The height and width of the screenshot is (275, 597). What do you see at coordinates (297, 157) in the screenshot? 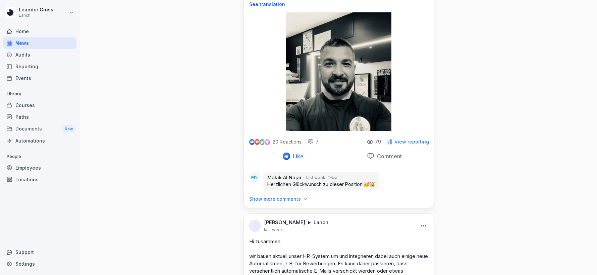
I see `p: Like` at bounding box center [297, 157].